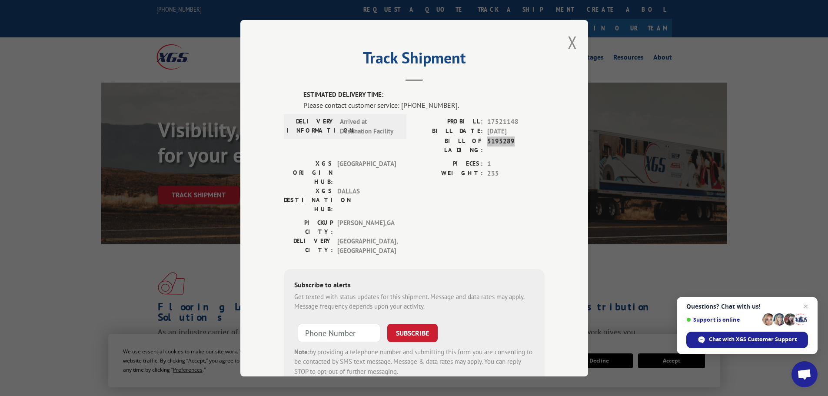 This screenshot has width=828, height=396. What do you see at coordinates (747, 340) in the screenshot?
I see `div: Chat with XGS Customer Support` at bounding box center [747, 340].